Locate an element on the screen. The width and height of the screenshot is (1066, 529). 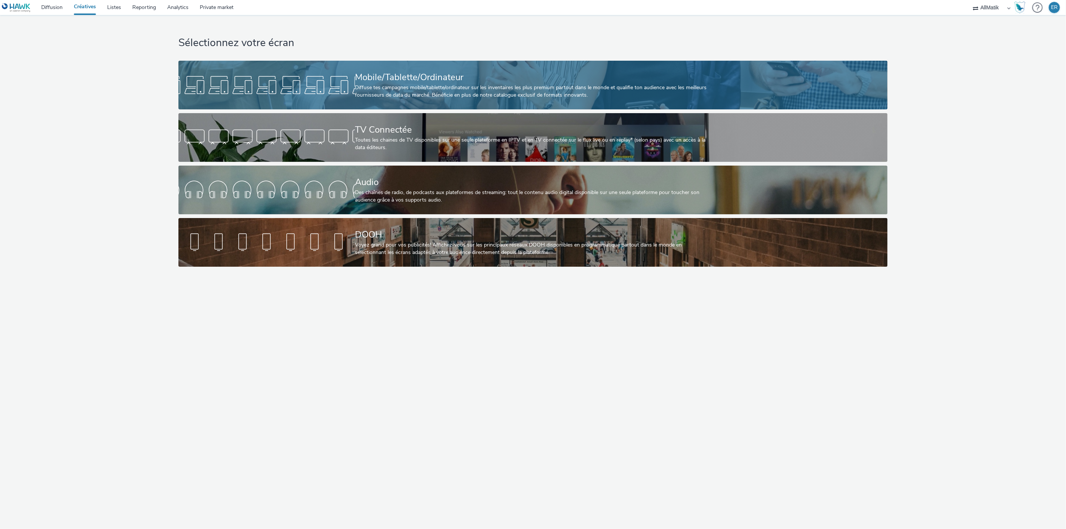
a: DOOHVoyez grand pour vos publicités! Affichez-vous sur les principaux réseaux DOOH disponibles en... is located at coordinates (533, 242).